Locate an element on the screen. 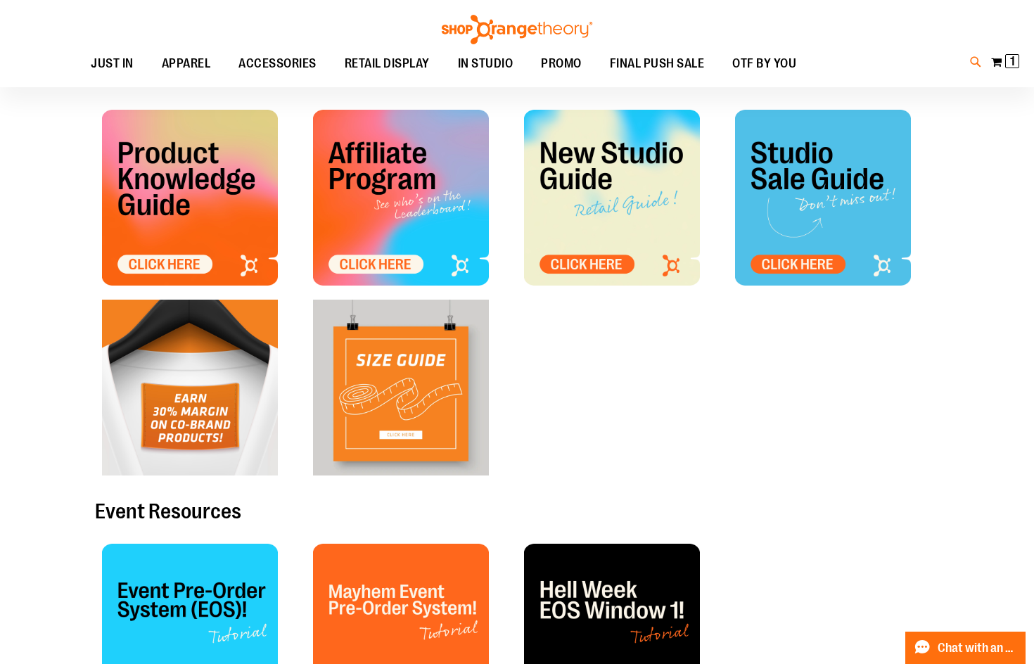 This screenshot has width=1034, height=664. a: OTF BY YOU is located at coordinates (764, 64).